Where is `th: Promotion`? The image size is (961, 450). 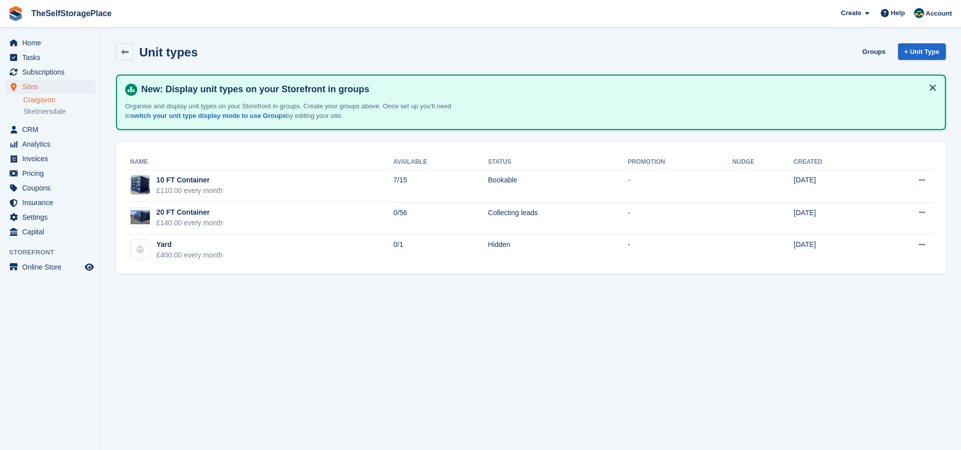
th: Promotion is located at coordinates (679, 162).